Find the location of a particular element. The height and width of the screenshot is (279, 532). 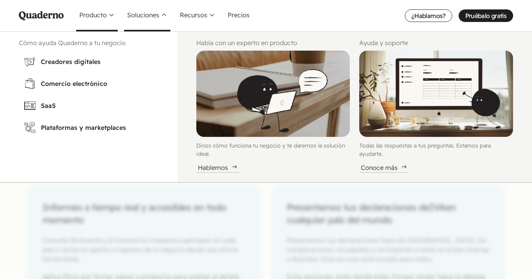

a: Pruébalo gratis is located at coordinates (486, 16).